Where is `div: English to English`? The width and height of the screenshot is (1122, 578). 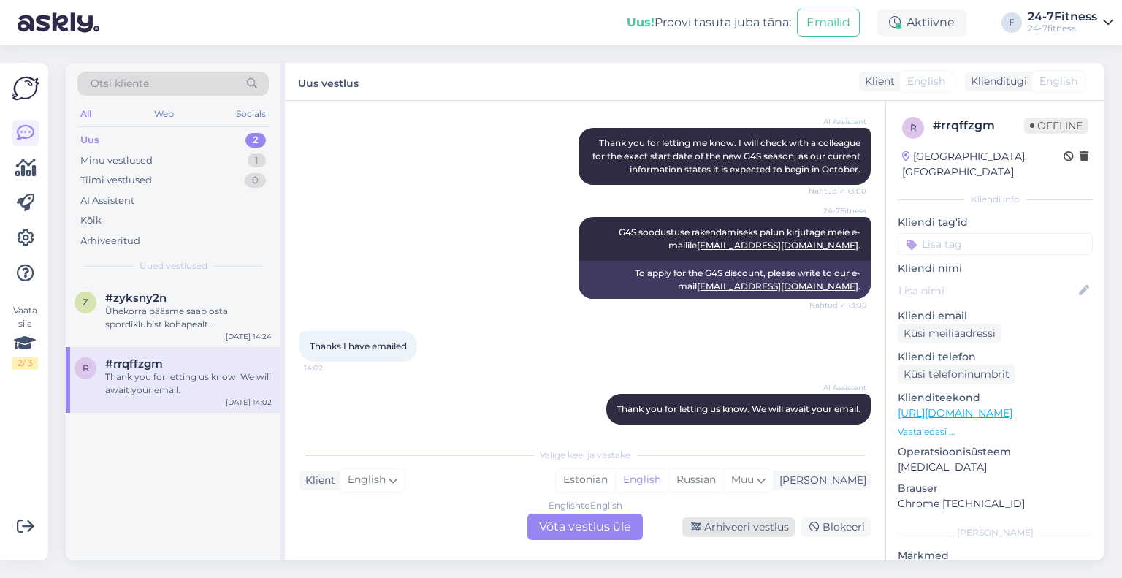 div: English to English is located at coordinates (585, 505).